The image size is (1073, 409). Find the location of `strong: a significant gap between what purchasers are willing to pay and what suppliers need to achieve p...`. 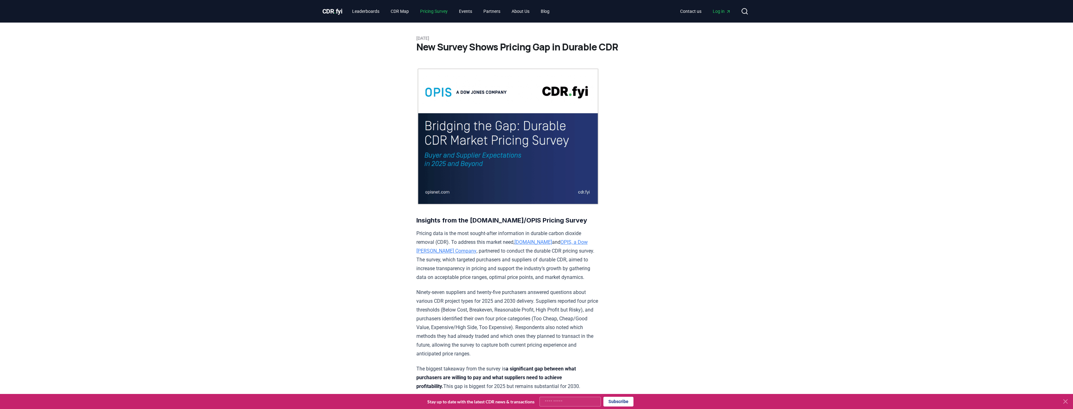

strong: a significant gap between what purchasers are willing to pay and what suppliers need to achieve p... is located at coordinates (496, 377).